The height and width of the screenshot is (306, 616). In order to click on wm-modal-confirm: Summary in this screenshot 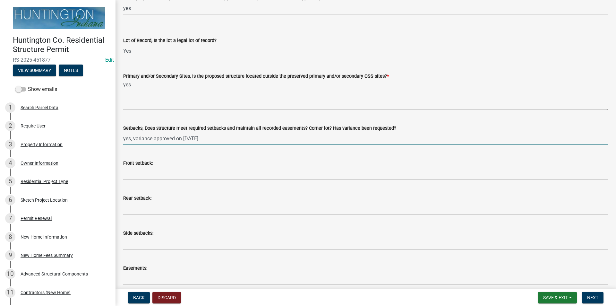, I will do `click(34, 71)`.